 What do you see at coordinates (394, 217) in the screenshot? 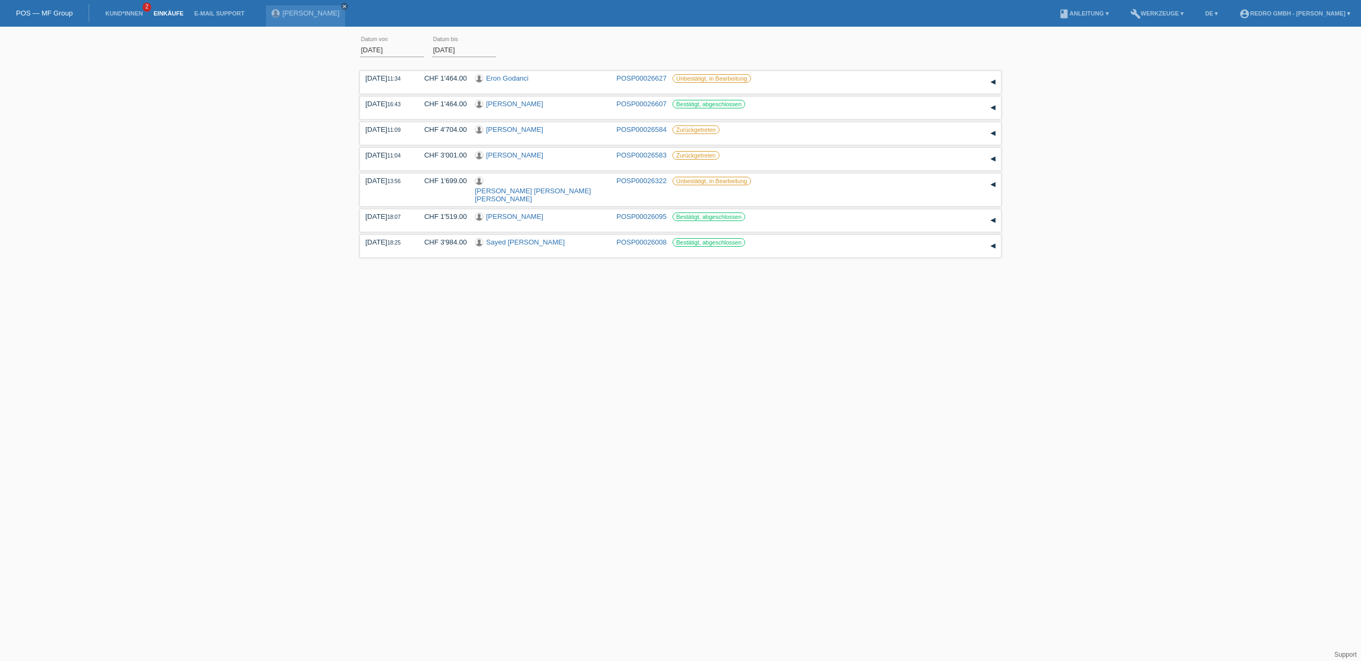
I see `span: 18:07` at bounding box center [394, 217].